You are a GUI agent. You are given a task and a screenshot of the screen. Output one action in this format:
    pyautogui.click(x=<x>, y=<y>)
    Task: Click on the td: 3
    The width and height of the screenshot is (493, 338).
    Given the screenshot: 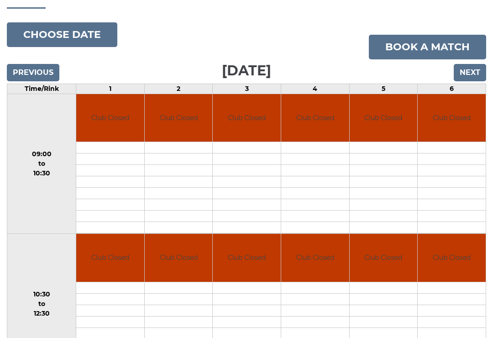 What is the action you would take?
    pyautogui.click(x=247, y=89)
    